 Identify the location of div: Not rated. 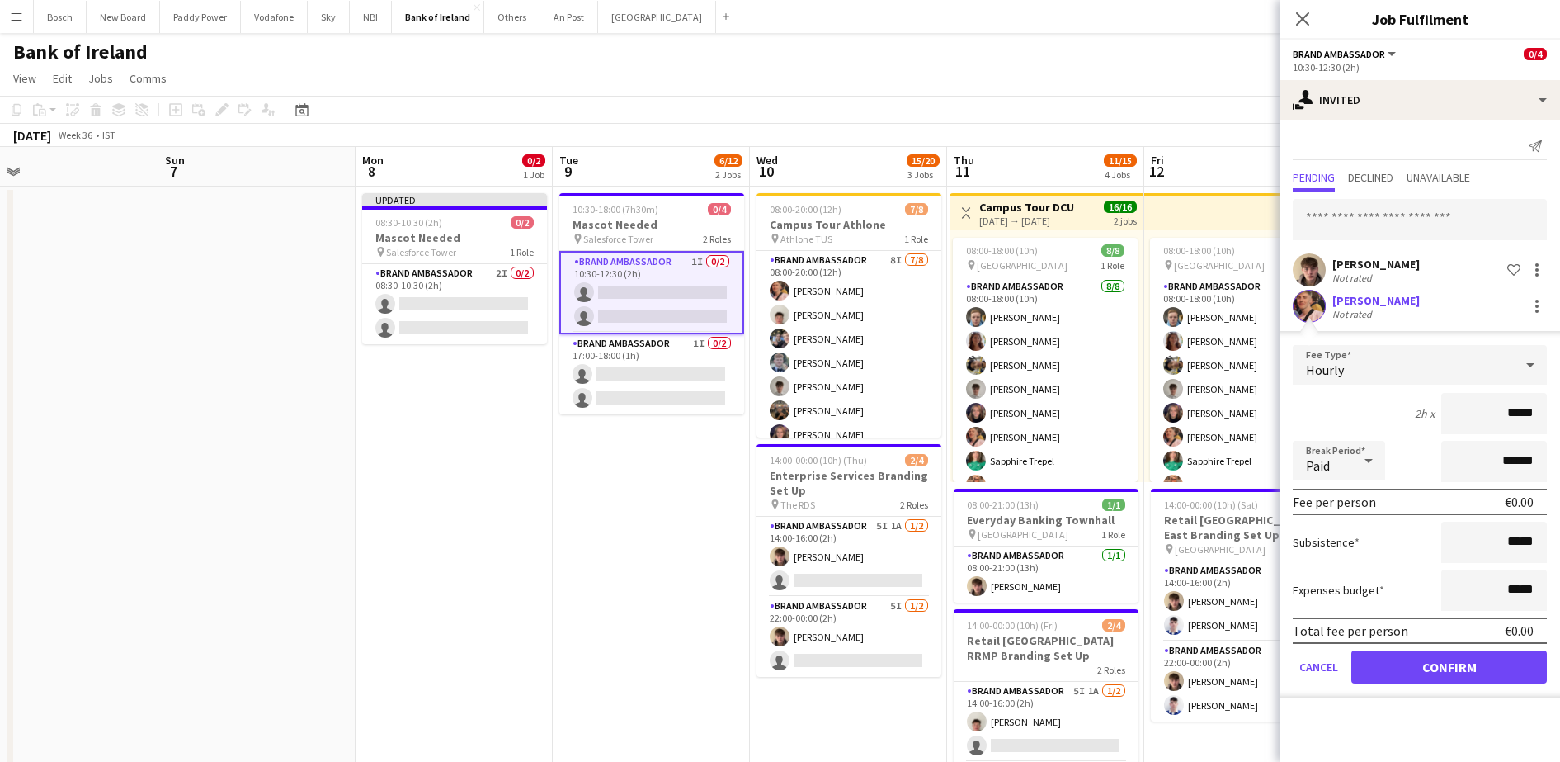
(1354, 314).